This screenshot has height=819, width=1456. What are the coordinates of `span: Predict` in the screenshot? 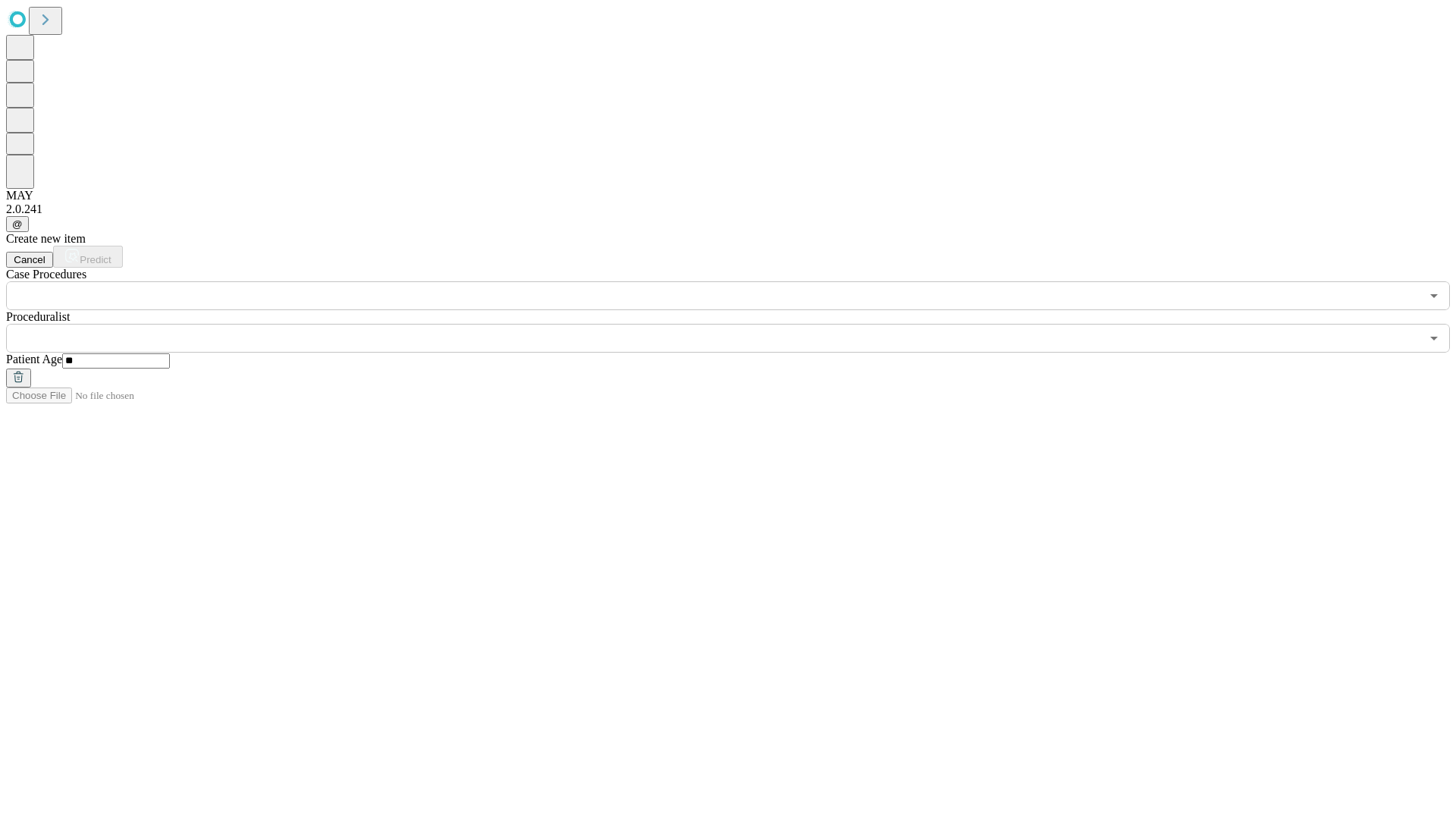 It's located at (94, 259).